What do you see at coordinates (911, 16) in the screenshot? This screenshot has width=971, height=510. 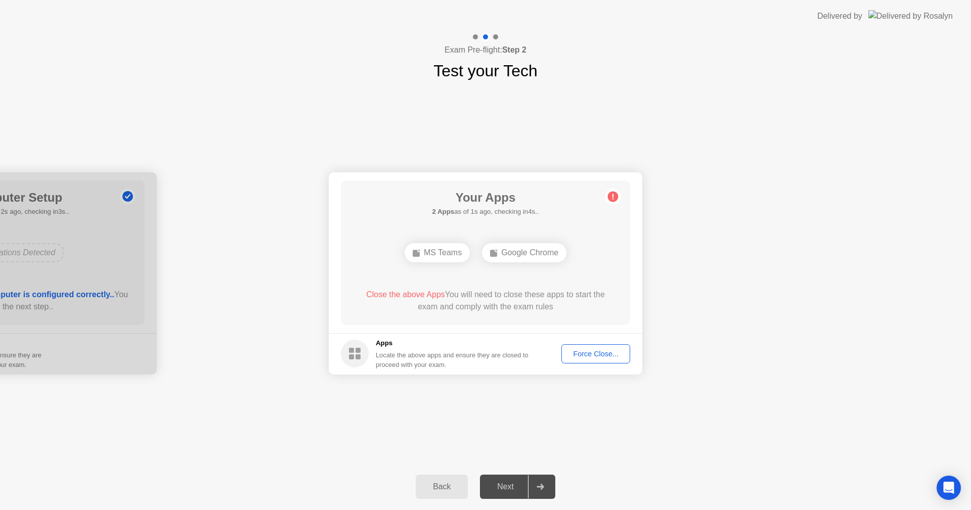 I see `img: Delivered by Rosalyn` at bounding box center [911, 16].